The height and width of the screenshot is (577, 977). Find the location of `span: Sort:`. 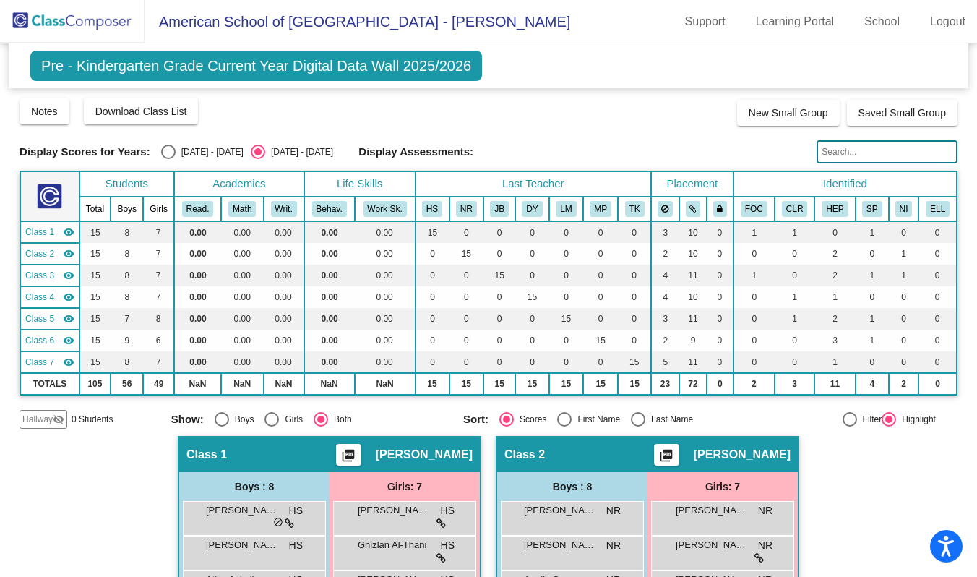

span: Sort: is located at coordinates (476, 419).